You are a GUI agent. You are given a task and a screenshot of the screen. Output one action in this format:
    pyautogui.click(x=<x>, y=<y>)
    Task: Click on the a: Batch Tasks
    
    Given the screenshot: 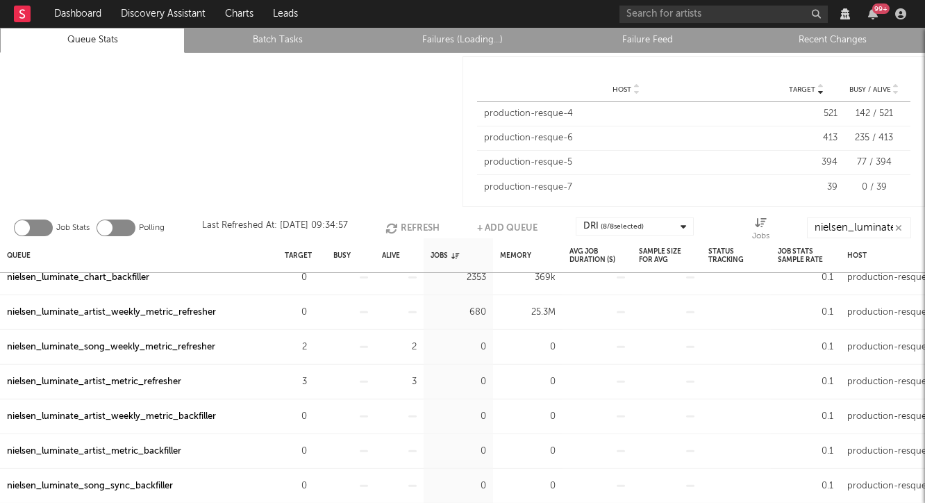 What is the action you would take?
    pyautogui.click(x=277, y=40)
    